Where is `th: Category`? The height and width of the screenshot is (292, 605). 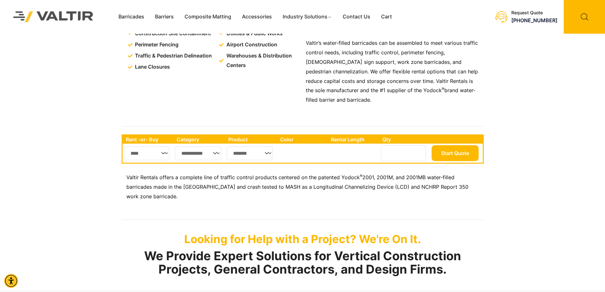
th: Category is located at coordinates (199, 139).